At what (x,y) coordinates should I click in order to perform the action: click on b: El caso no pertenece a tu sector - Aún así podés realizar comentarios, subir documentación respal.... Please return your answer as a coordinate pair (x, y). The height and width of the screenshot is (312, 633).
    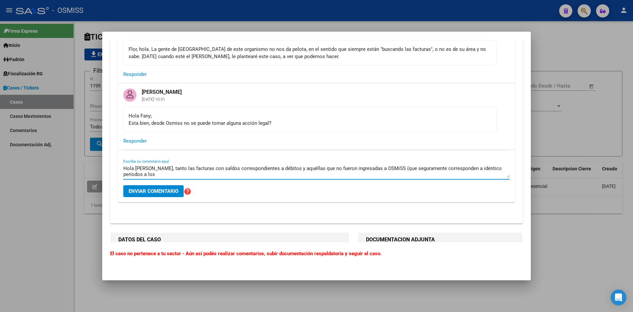
    Looking at the image, I should click on (246, 253).